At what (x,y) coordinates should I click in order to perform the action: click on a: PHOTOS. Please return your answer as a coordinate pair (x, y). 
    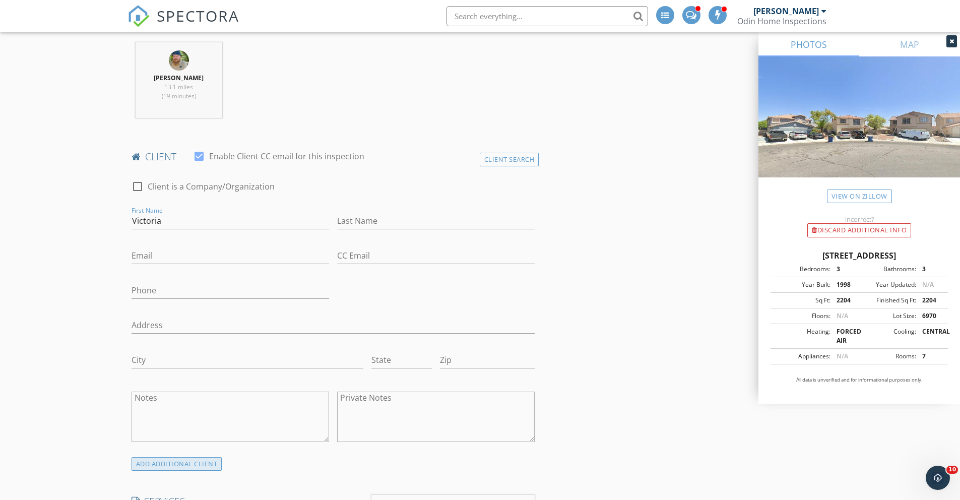
    Looking at the image, I should click on (809, 44).